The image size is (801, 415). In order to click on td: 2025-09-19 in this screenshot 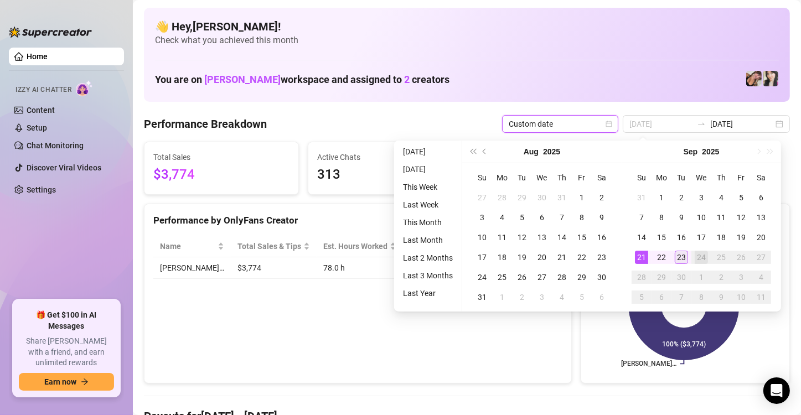, I will do `click(741, 238)`.